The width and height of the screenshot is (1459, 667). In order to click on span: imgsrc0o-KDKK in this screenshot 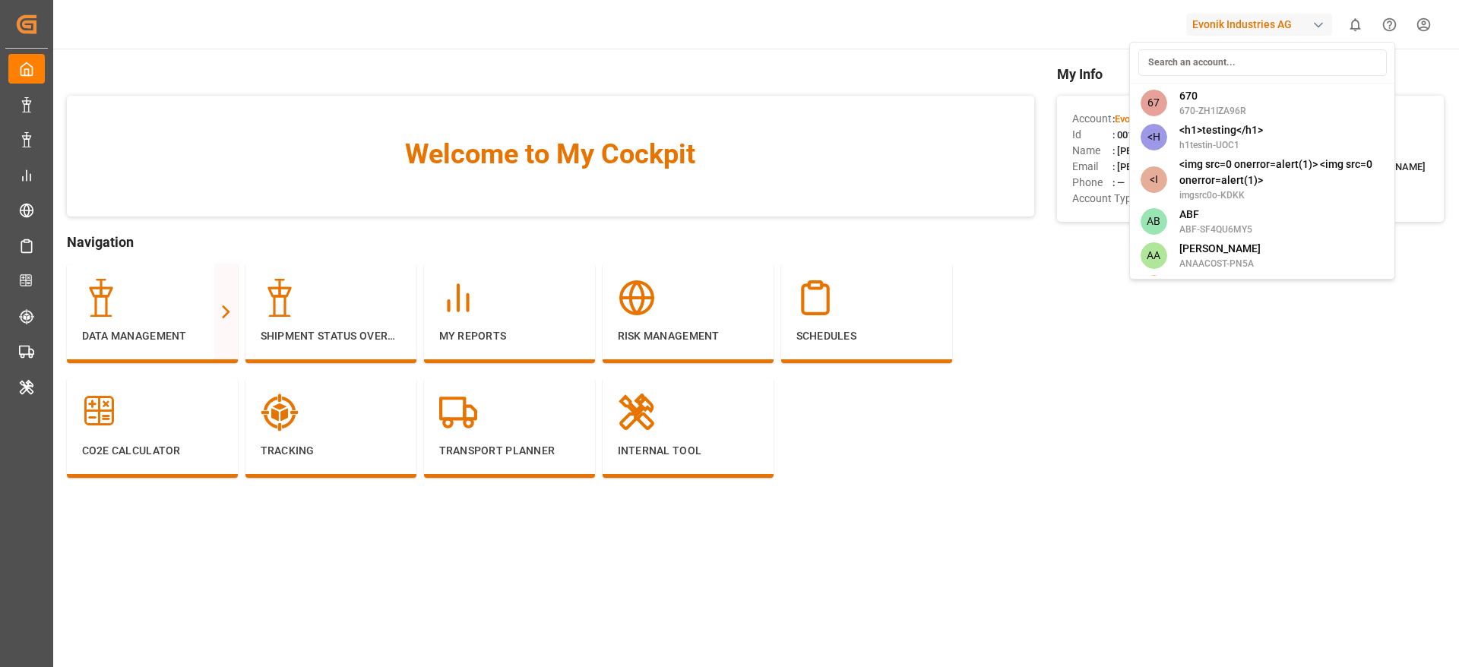, I will do `click(1282, 195)`.